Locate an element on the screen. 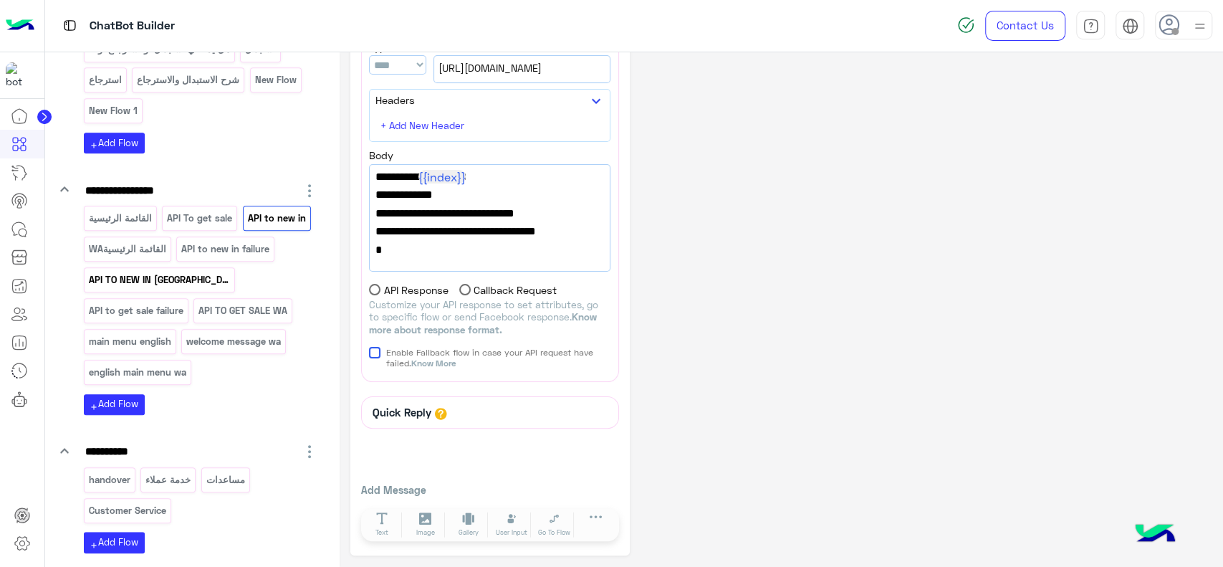 This screenshot has width=1223, height=567. img: hulul-logo.png is located at coordinates (1155, 534).